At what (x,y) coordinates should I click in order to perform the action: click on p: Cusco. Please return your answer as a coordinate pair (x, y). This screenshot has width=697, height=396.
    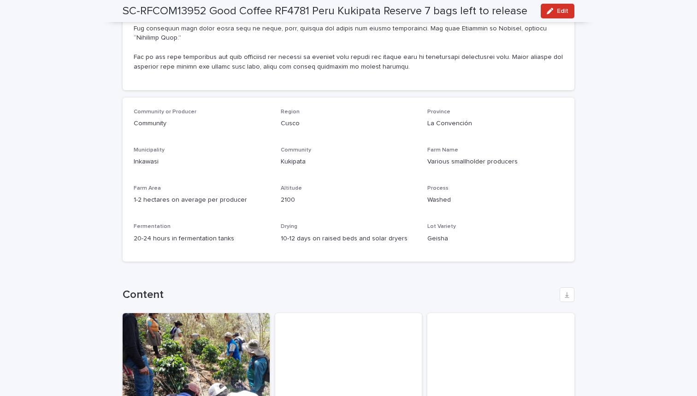
    Looking at the image, I should click on (348, 123).